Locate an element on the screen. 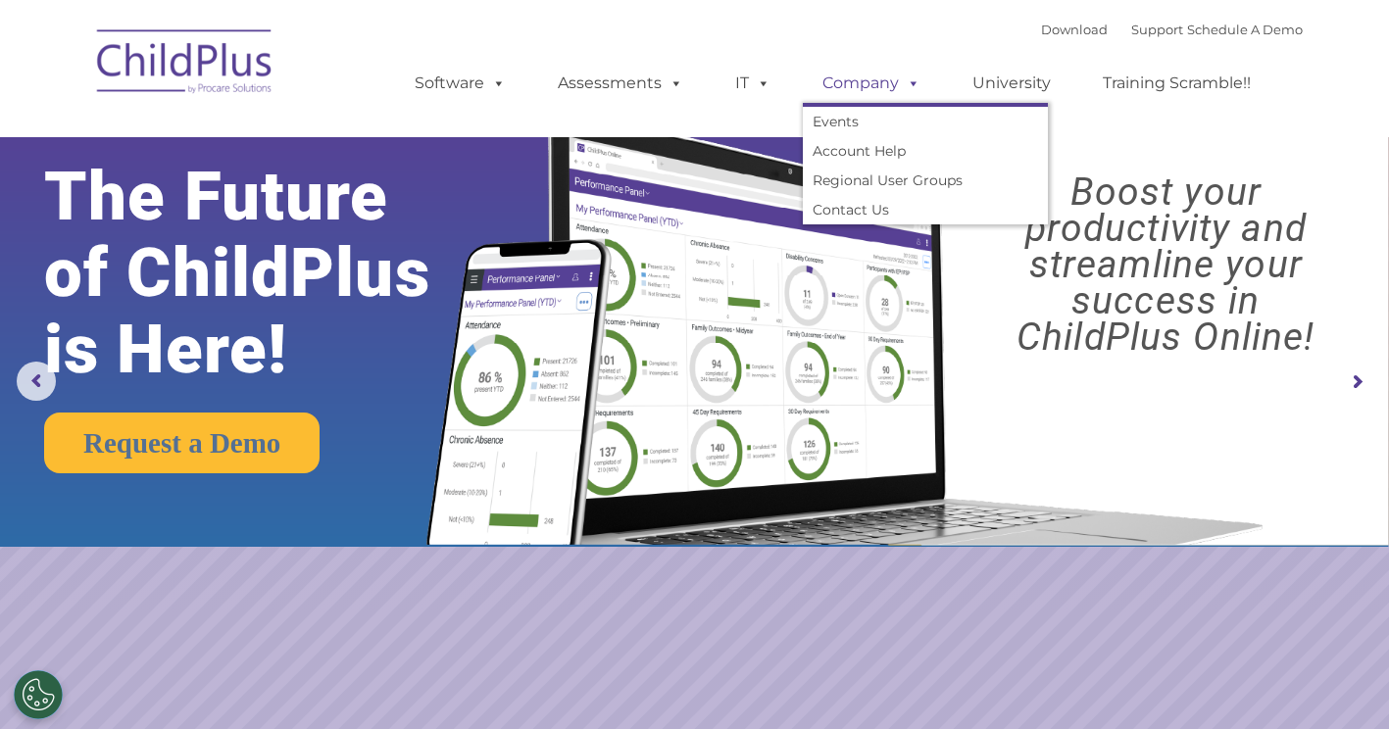 Image resolution: width=1389 pixels, height=729 pixels. a: IT is located at coordinates (753, 83).